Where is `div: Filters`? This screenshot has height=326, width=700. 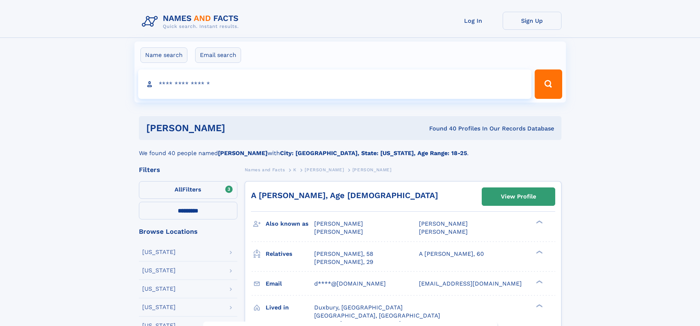
div: Filters is located at coordinates (188, 170).